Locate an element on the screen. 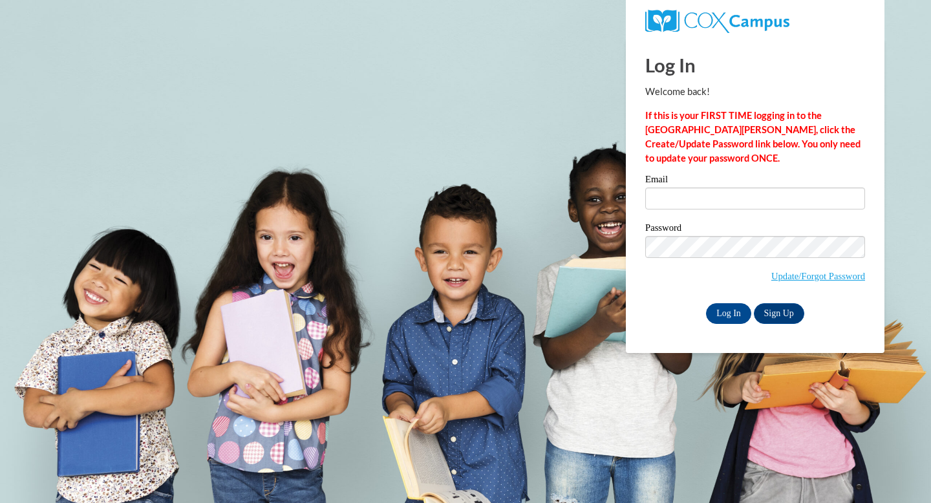 This screenshot has width=931, height=503. a: COX Campus is located at coordinates (717, 20).